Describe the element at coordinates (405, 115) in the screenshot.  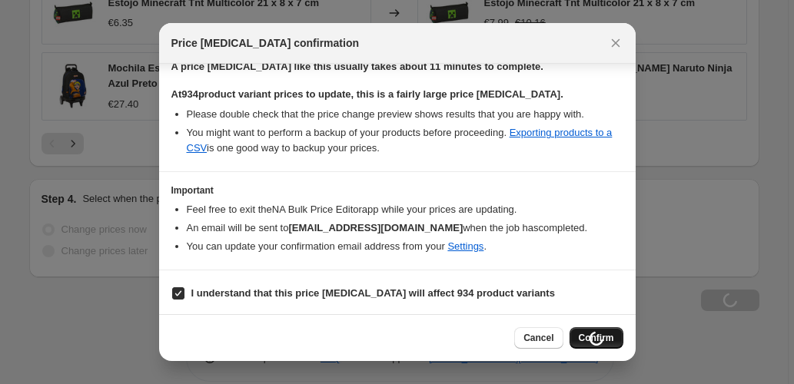
I see `li: Please double check that the price change preview shows results that you are happy with.` at that location.